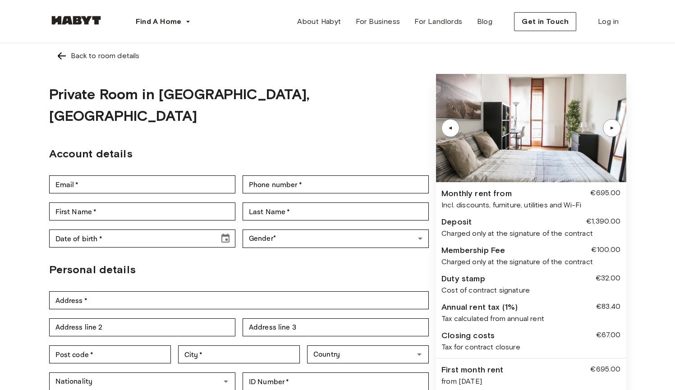 The width and height of the screenshot is (675, 390). I want to click on h2: Personal details, so click(239, 270).